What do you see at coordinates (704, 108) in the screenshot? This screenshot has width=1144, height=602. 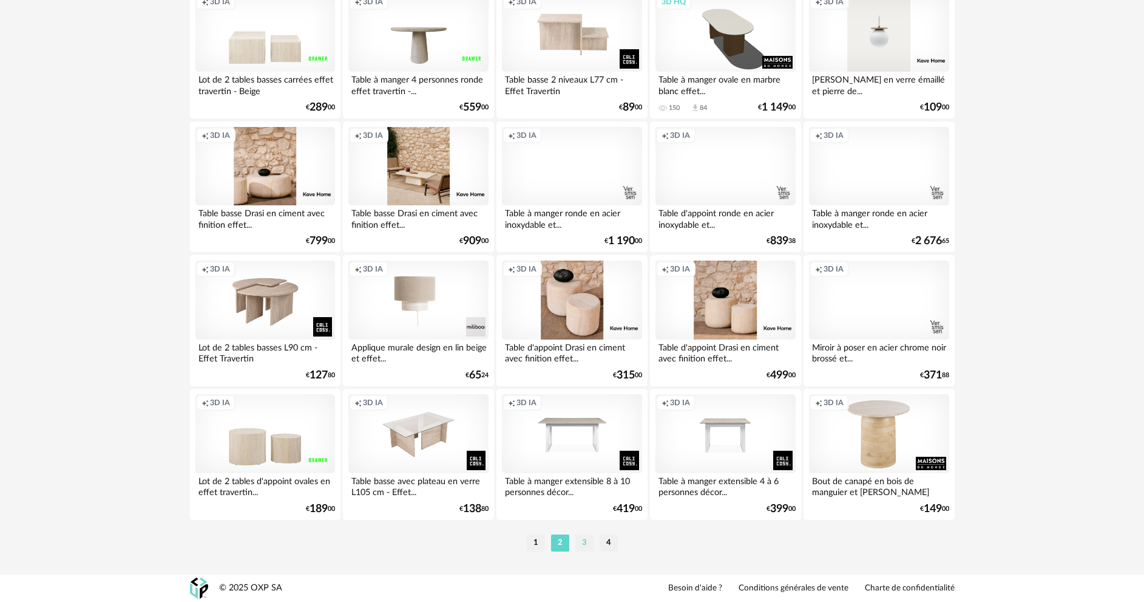 I see `div: 84` at bounding box center [704, 108].